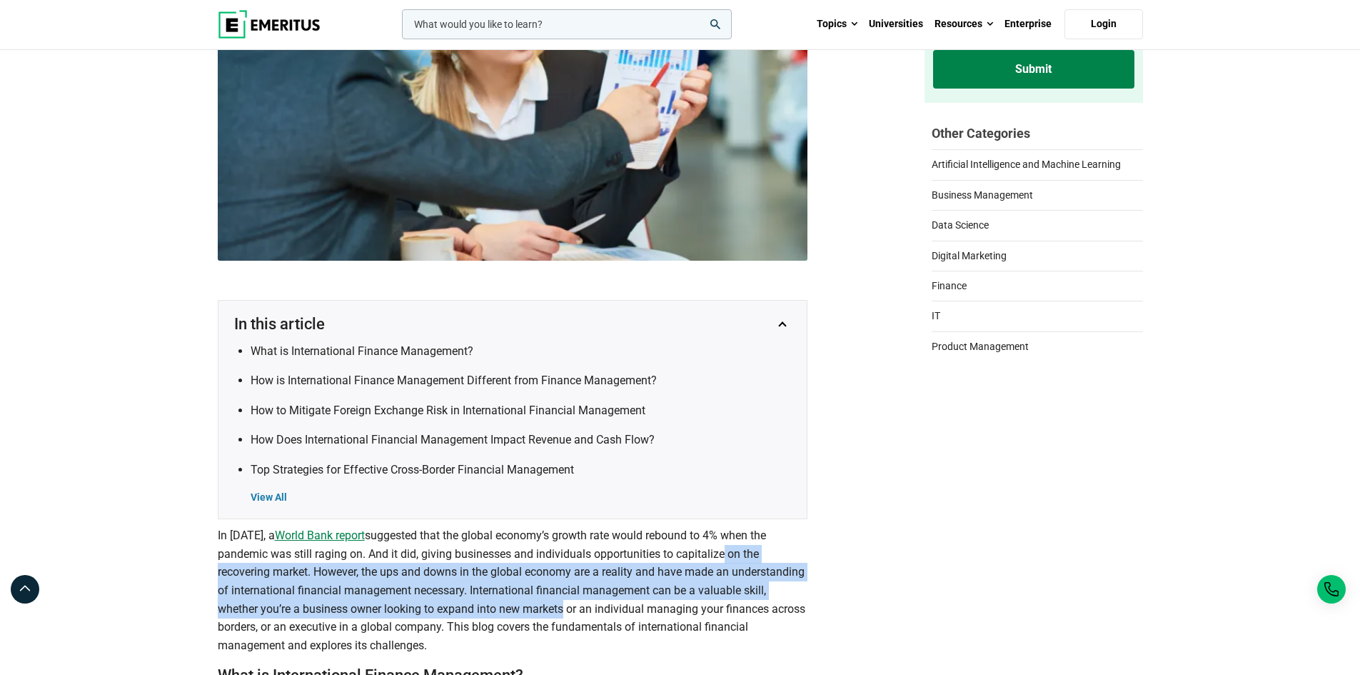  Describe the element at coordinates (1037, 312) in the screenshot. I see `a: IT` at that location.